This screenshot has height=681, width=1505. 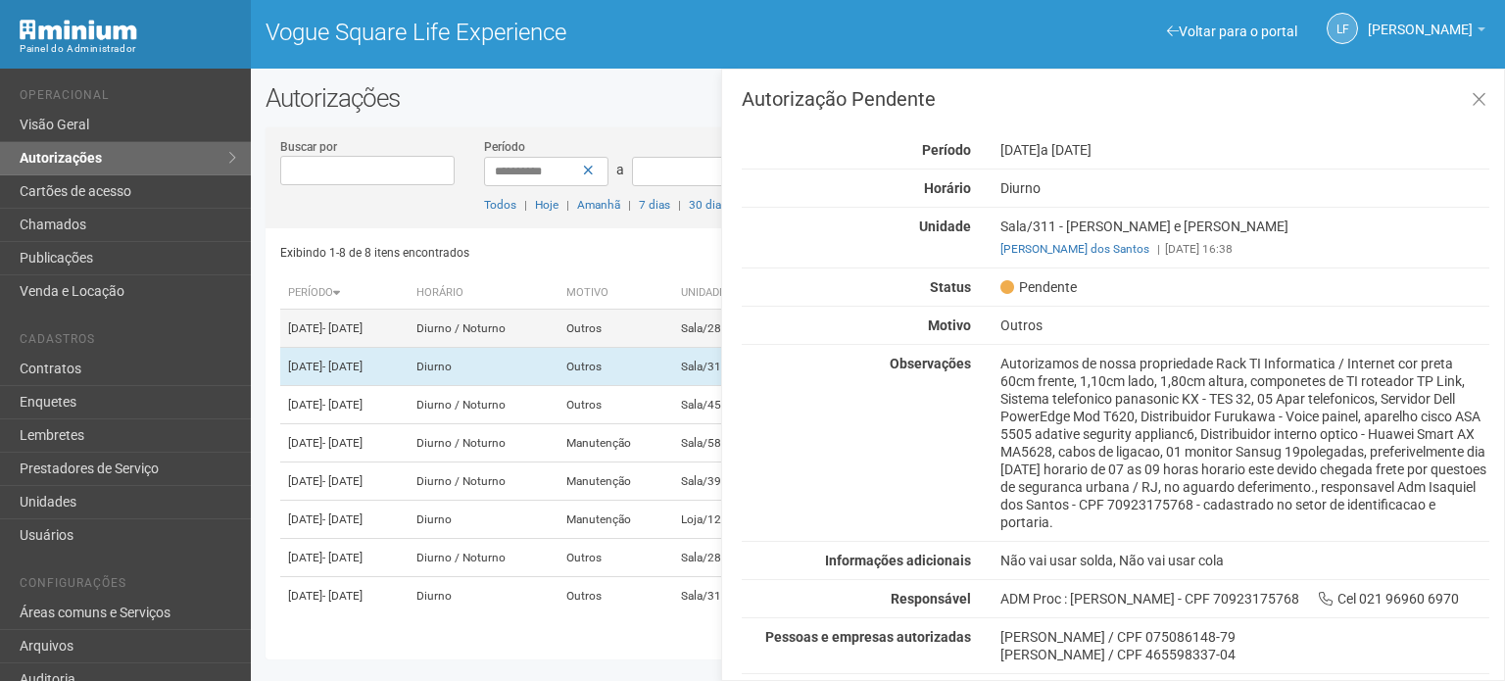 I want to click on div: Exibindo 1-8 de 8 itens encontrados, so click(x=576, y=253).